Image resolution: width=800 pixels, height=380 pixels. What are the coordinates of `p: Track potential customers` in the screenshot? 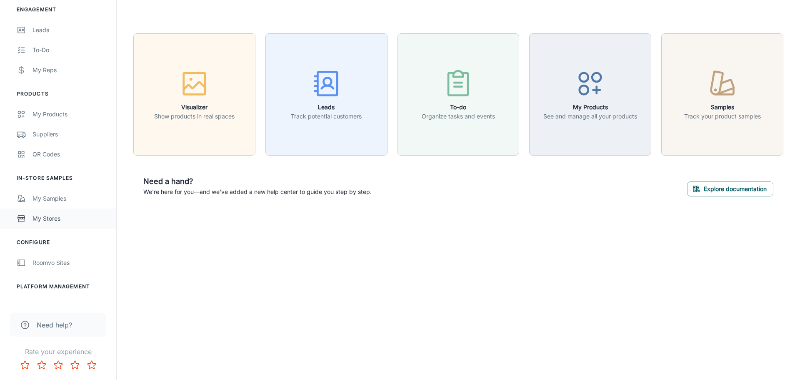 It's located at (326, 116).